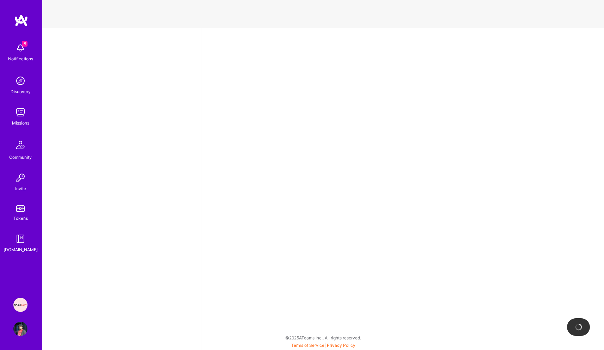 The image size is (604, 350). I want to click on img: discovery, so click(20, 81).